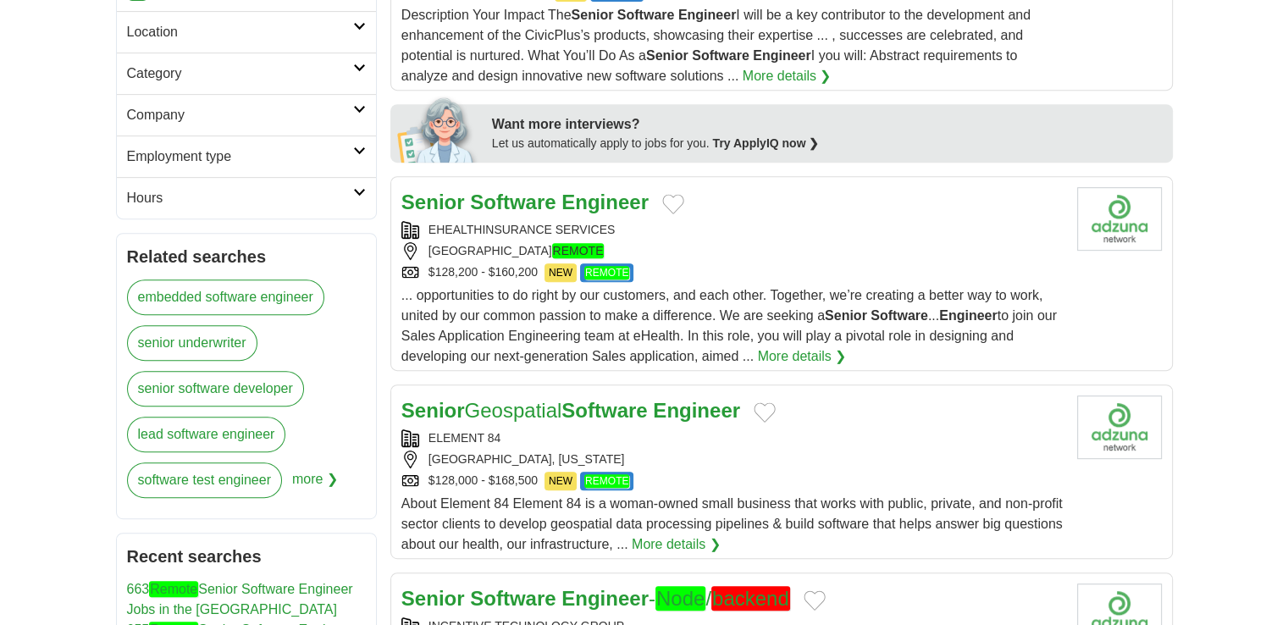  What do you see at coordinates (680, 598) in the screenshot?
I see `em: Node` at bounding box center [680, 598].